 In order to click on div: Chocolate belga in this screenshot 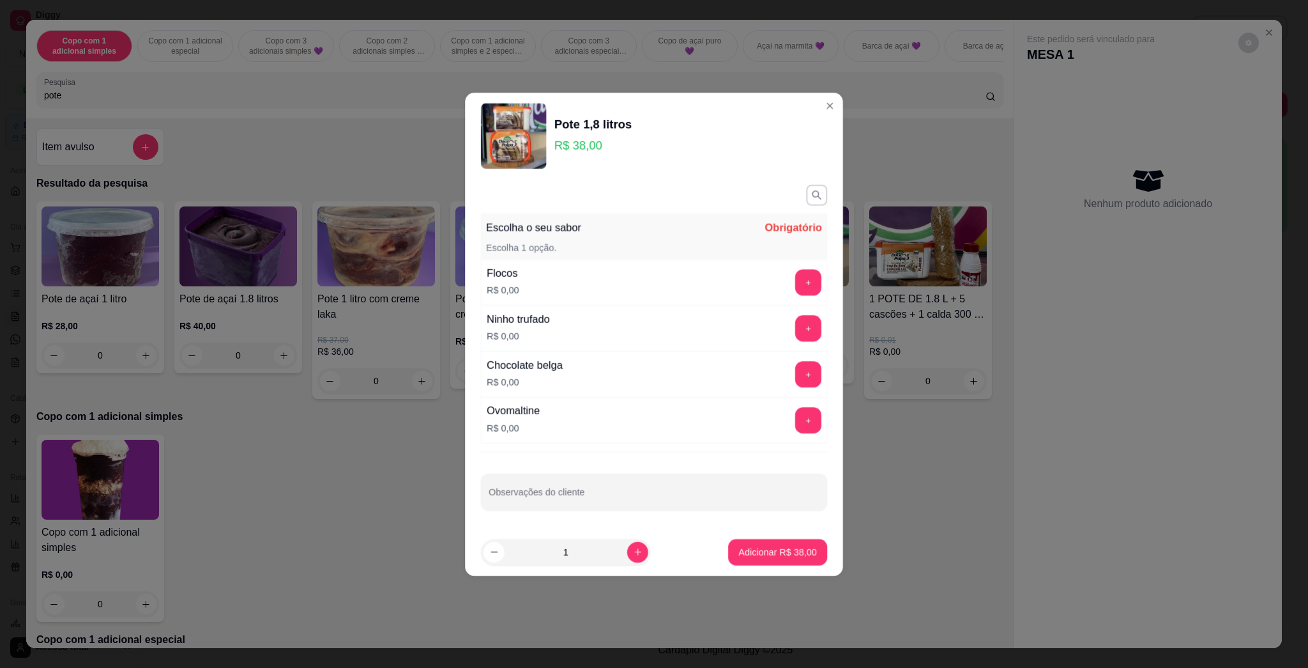, I will do `click(524, 364)`.